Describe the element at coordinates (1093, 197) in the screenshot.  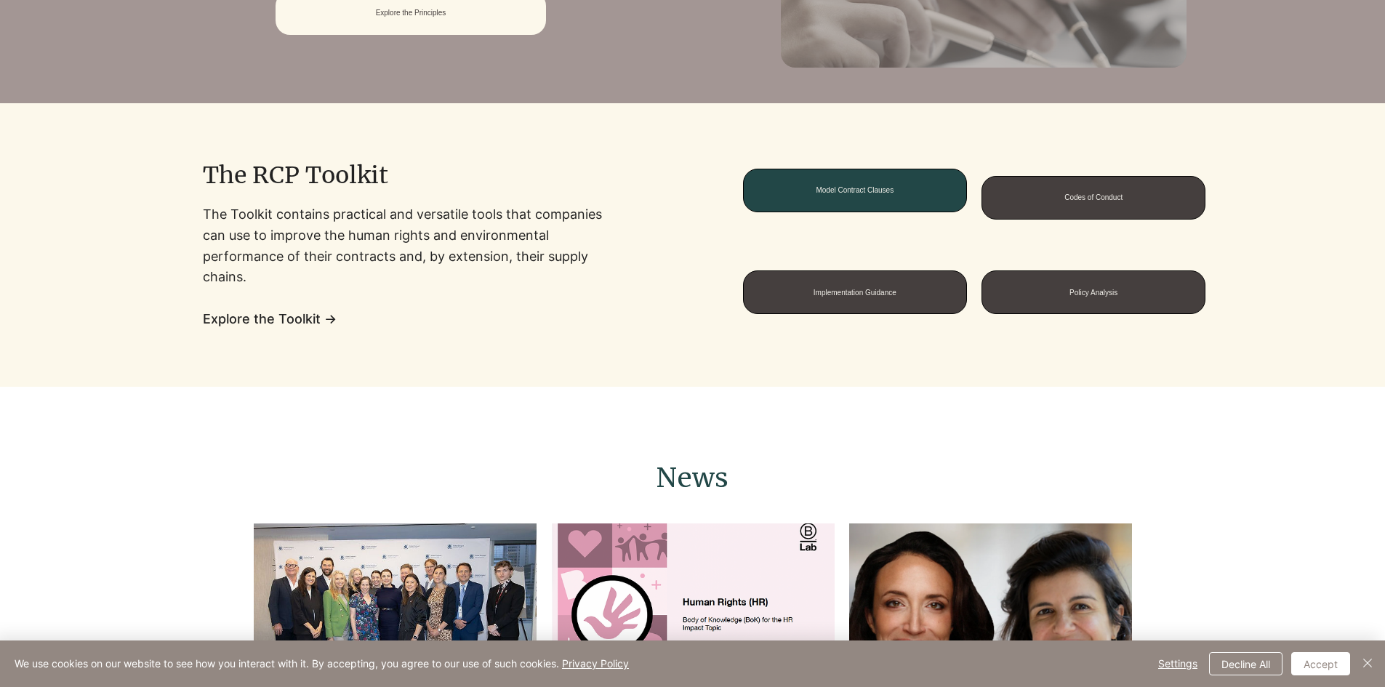
I see `span: Codes of Conduct` at that location.